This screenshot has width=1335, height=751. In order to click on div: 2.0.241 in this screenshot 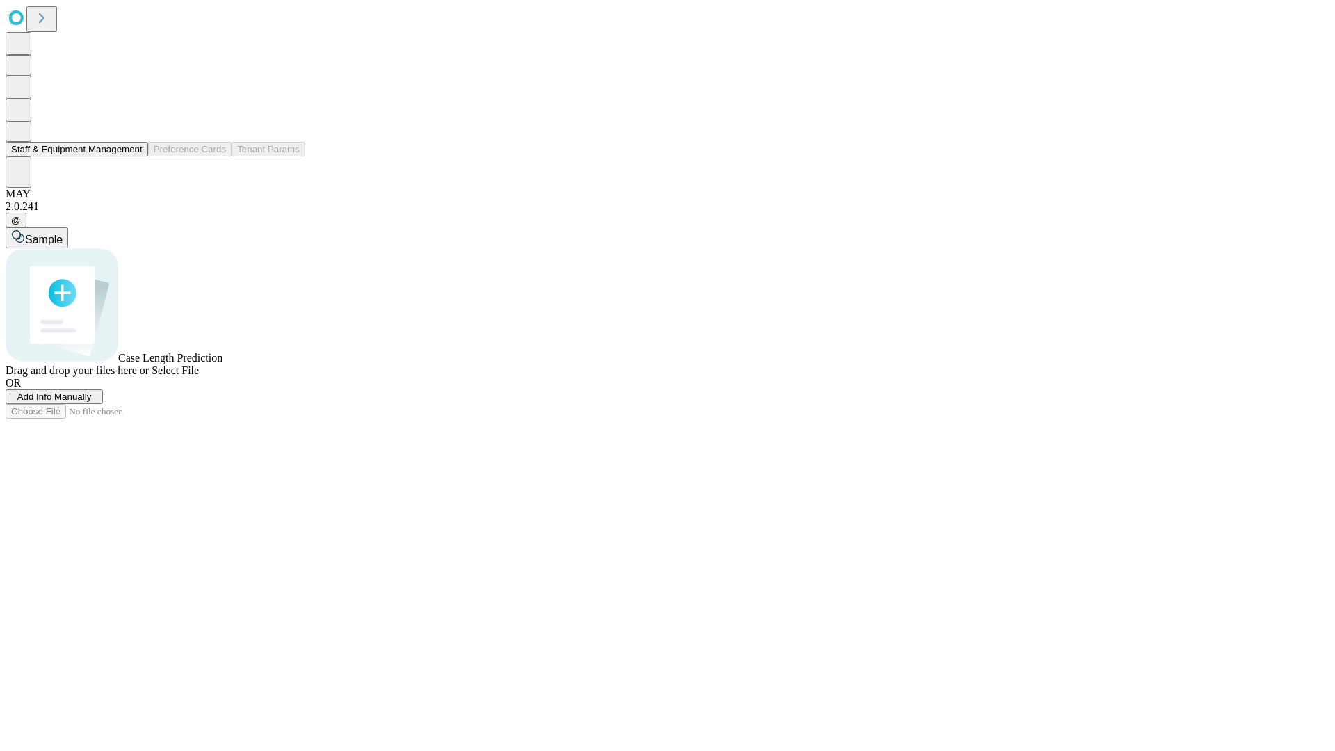, I will do `click(667, 206)`.